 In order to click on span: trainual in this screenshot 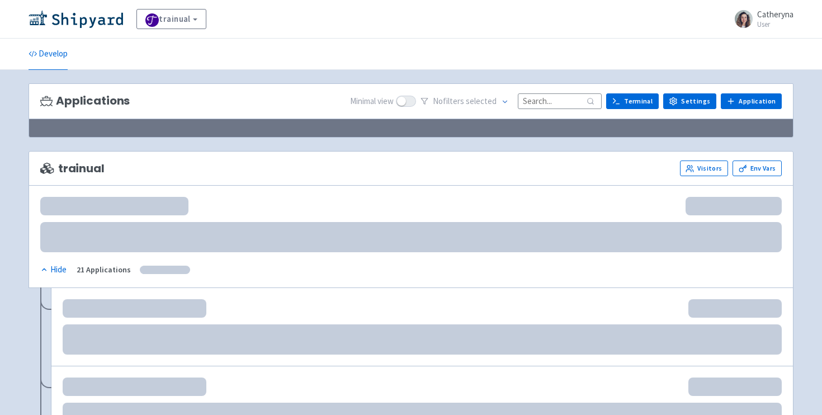, I will do `click(72, 168)`.